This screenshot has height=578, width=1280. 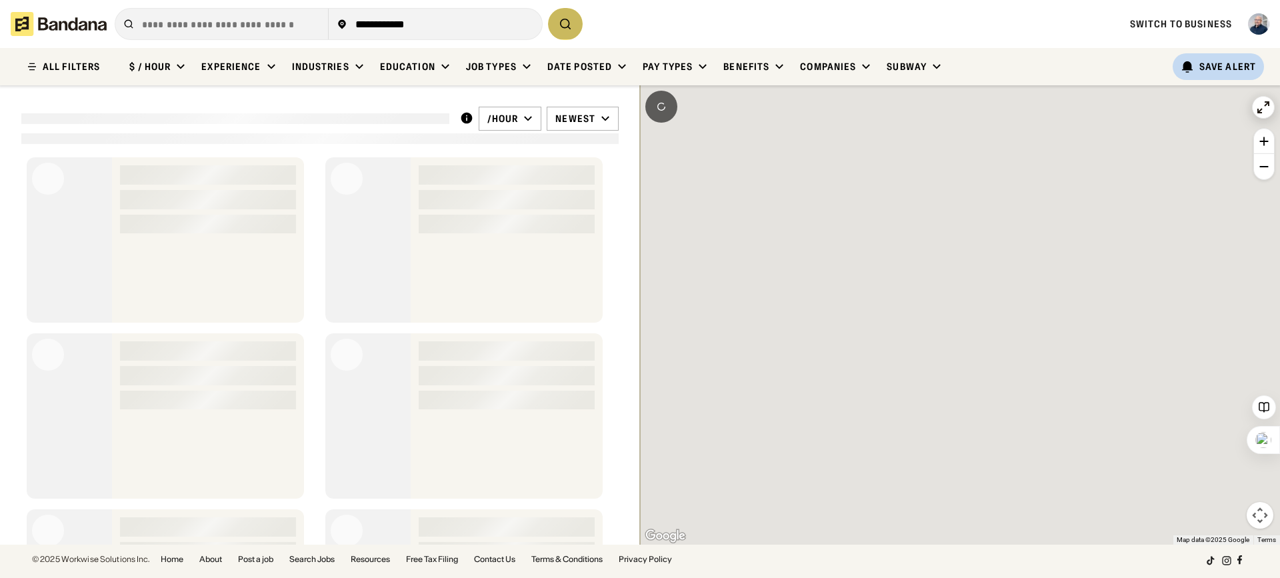 What do you see at coordinates (580, 67) in the screenshot?
I see `div: Date Posted` at bounding box center [580, 67].